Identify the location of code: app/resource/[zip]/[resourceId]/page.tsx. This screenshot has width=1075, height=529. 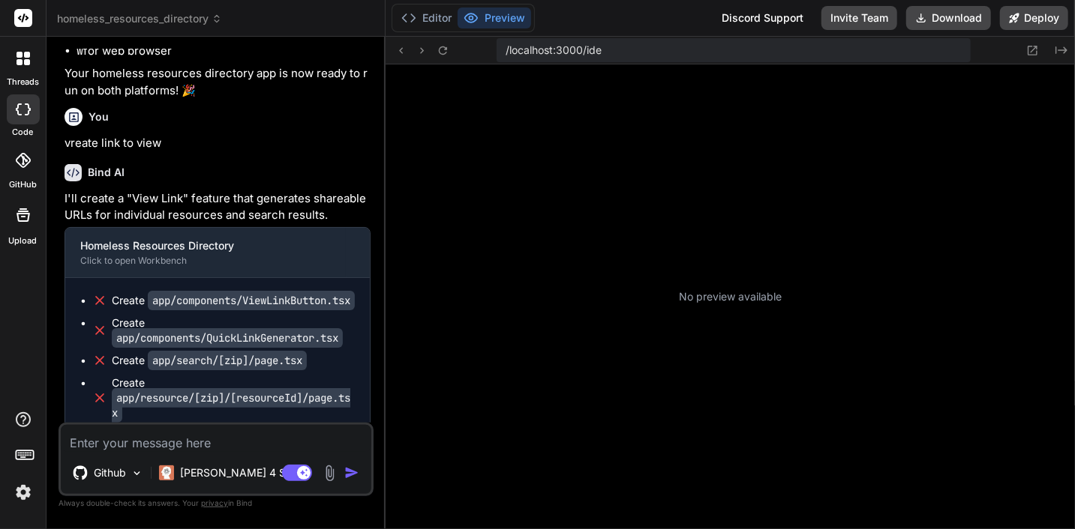
(231, 406).